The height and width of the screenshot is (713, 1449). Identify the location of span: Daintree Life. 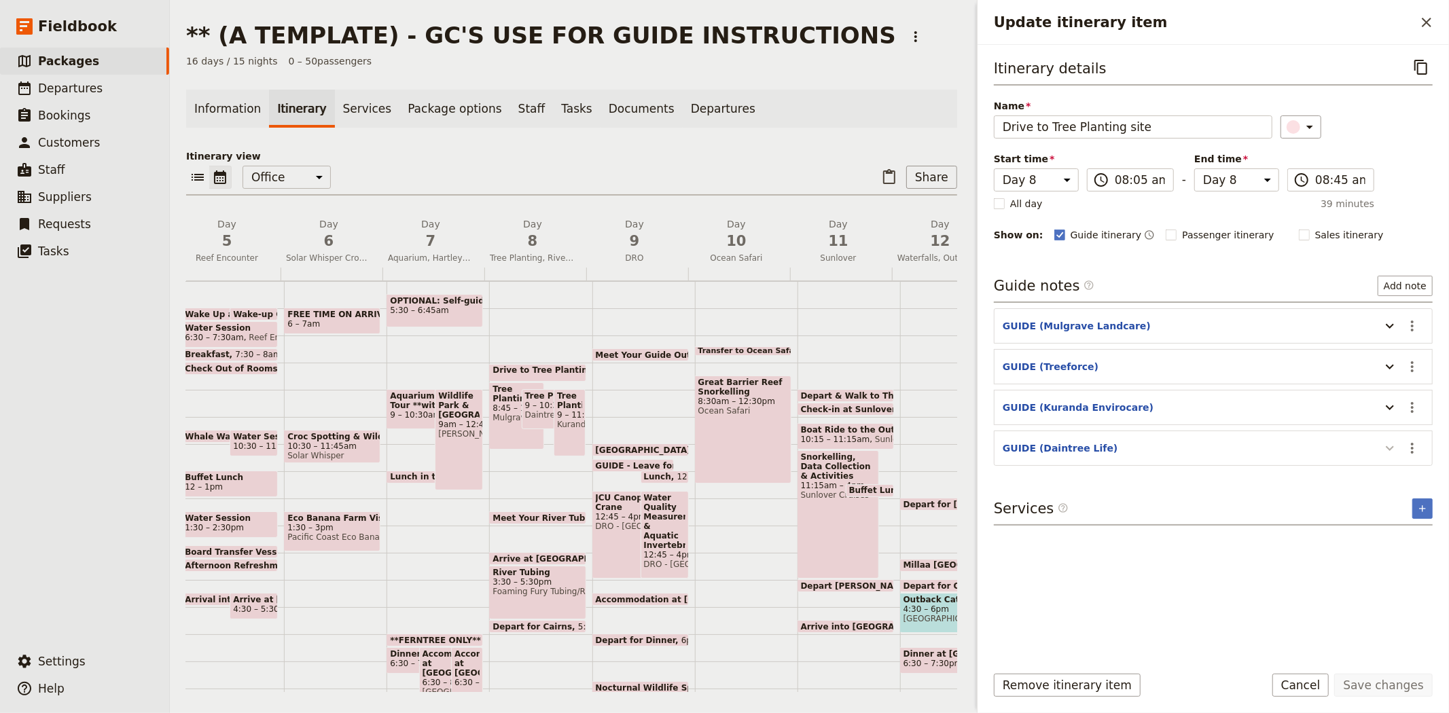
(549, 415).